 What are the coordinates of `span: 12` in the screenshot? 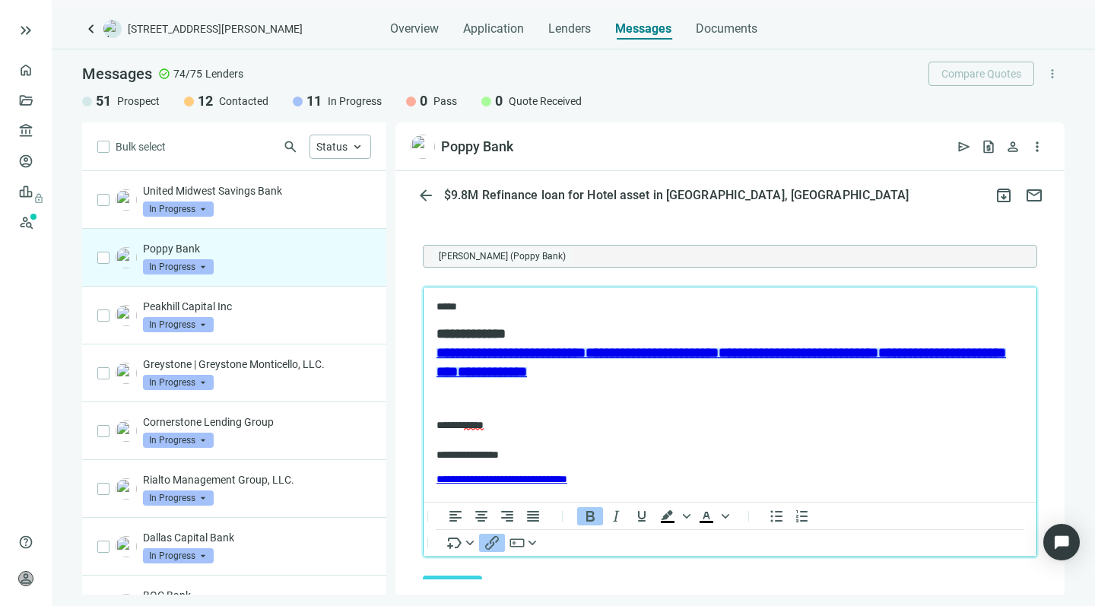 It's located at (205, 101).